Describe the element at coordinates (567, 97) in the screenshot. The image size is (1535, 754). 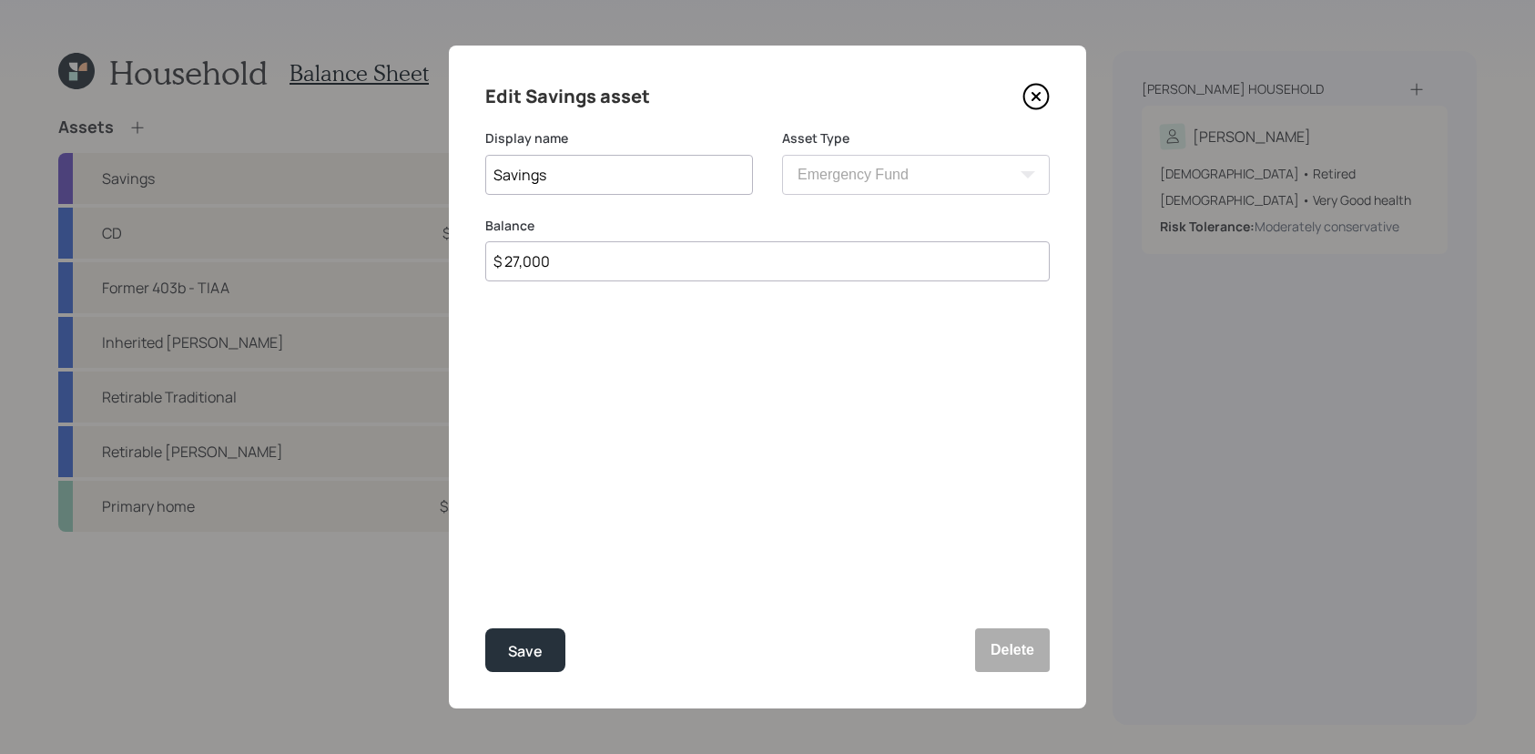
I see `h4: Edit Savings asset` at that location.